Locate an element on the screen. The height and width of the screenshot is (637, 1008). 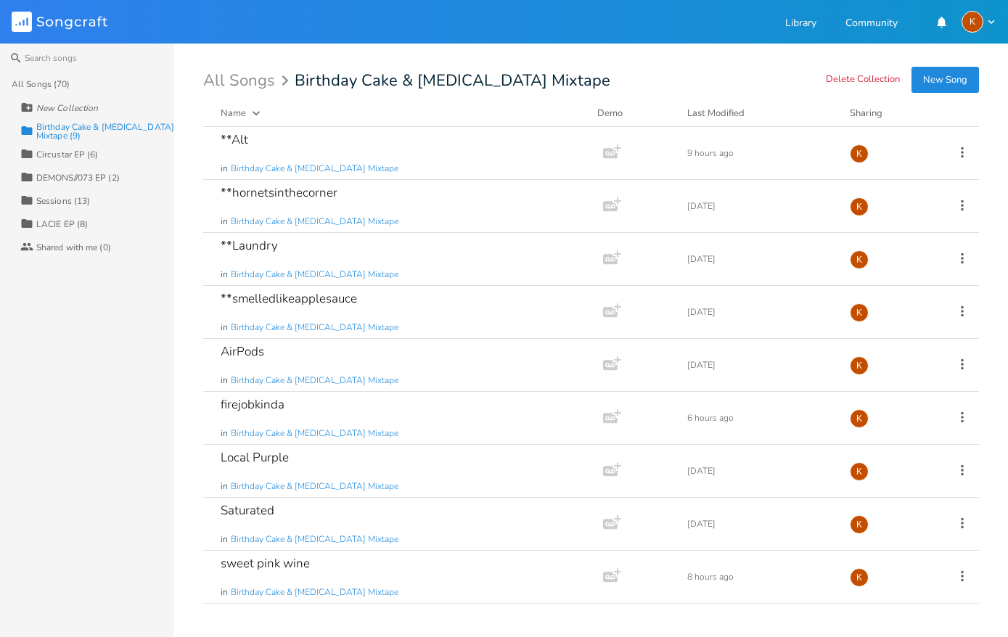
div: **hornetsinthecorner is located at coordinates (279, 192).